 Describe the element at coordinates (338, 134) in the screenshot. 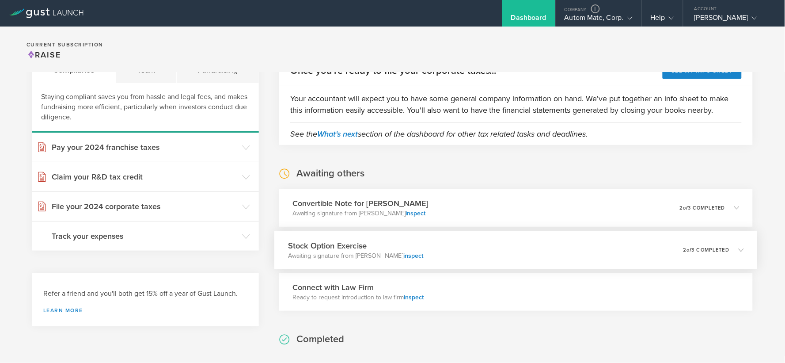

I see `a: What's next` at that location.